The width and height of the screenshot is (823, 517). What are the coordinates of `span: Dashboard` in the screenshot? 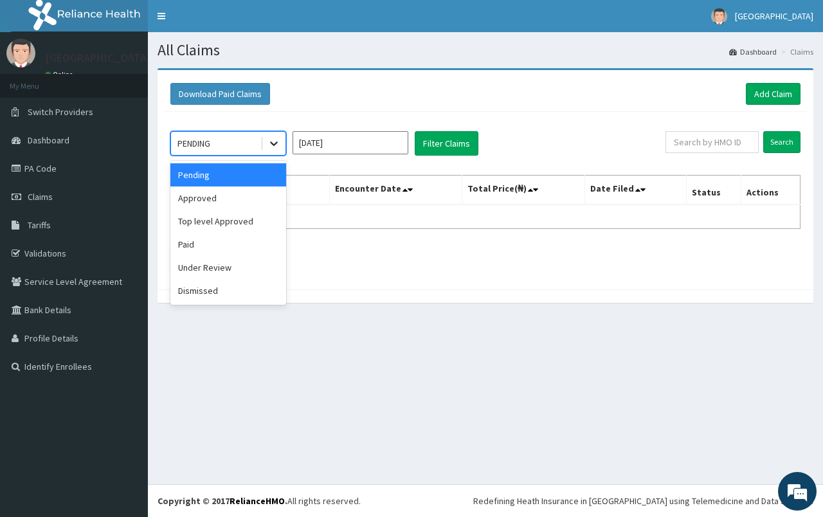 It's located at (48, 140).